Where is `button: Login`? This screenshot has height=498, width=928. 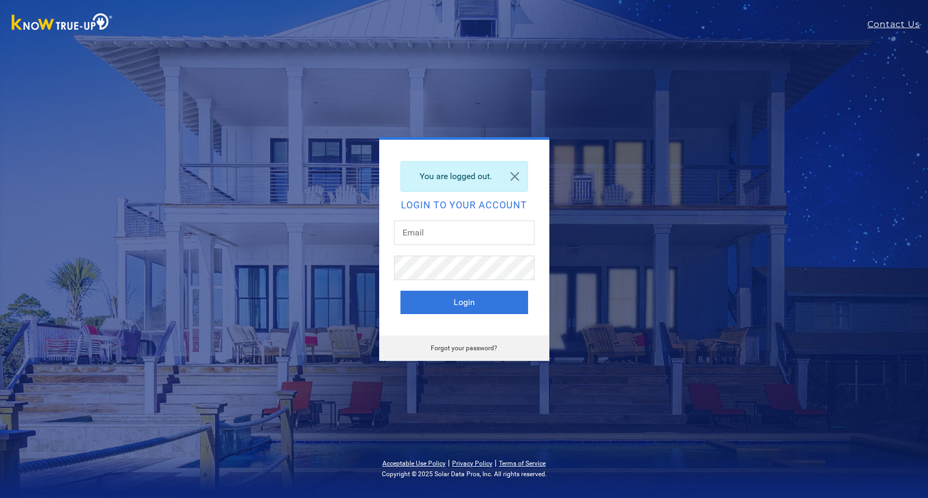 button: Login is located at coordinates (464, 303).